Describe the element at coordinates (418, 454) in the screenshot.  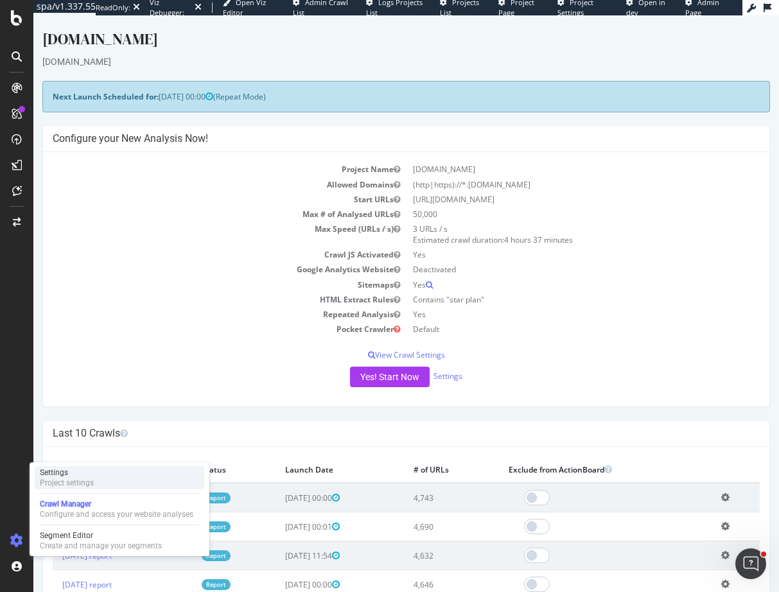
I see `th: # of URLs` at that location.